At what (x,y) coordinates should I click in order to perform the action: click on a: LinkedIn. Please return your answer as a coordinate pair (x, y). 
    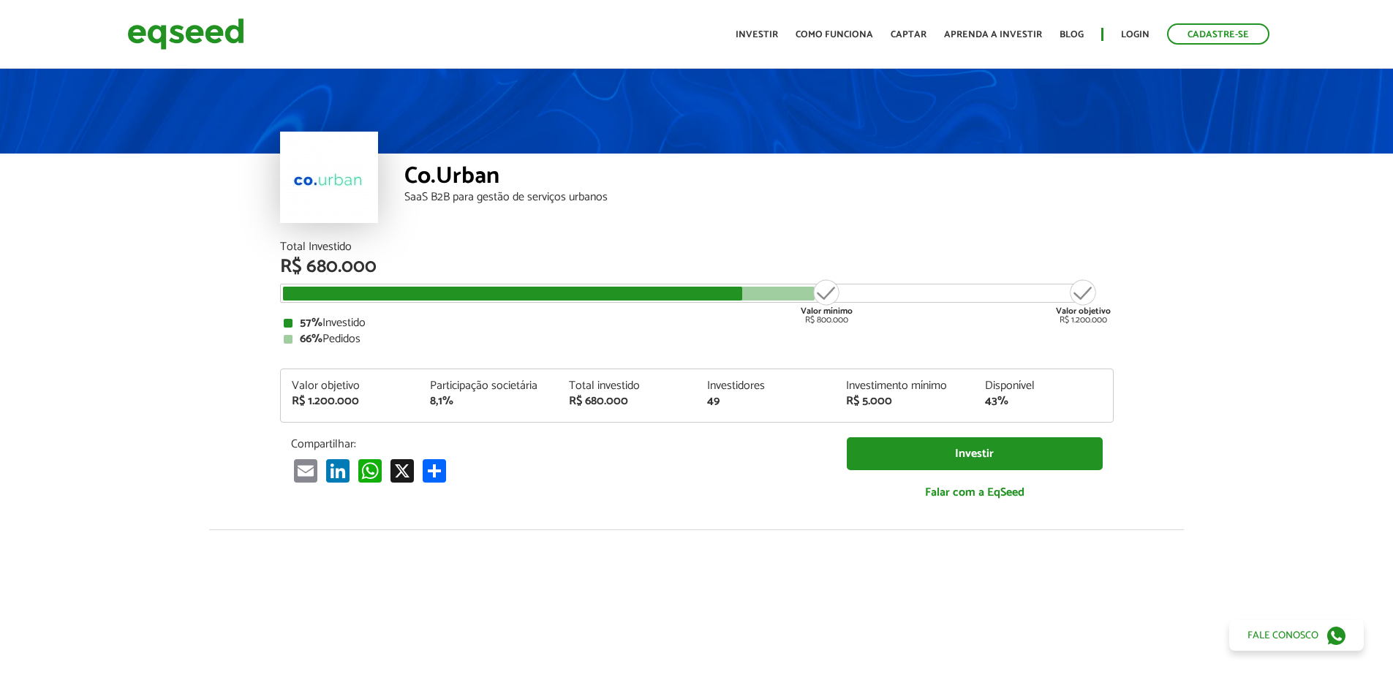
    Looking at the image, I should click on (338, 470).